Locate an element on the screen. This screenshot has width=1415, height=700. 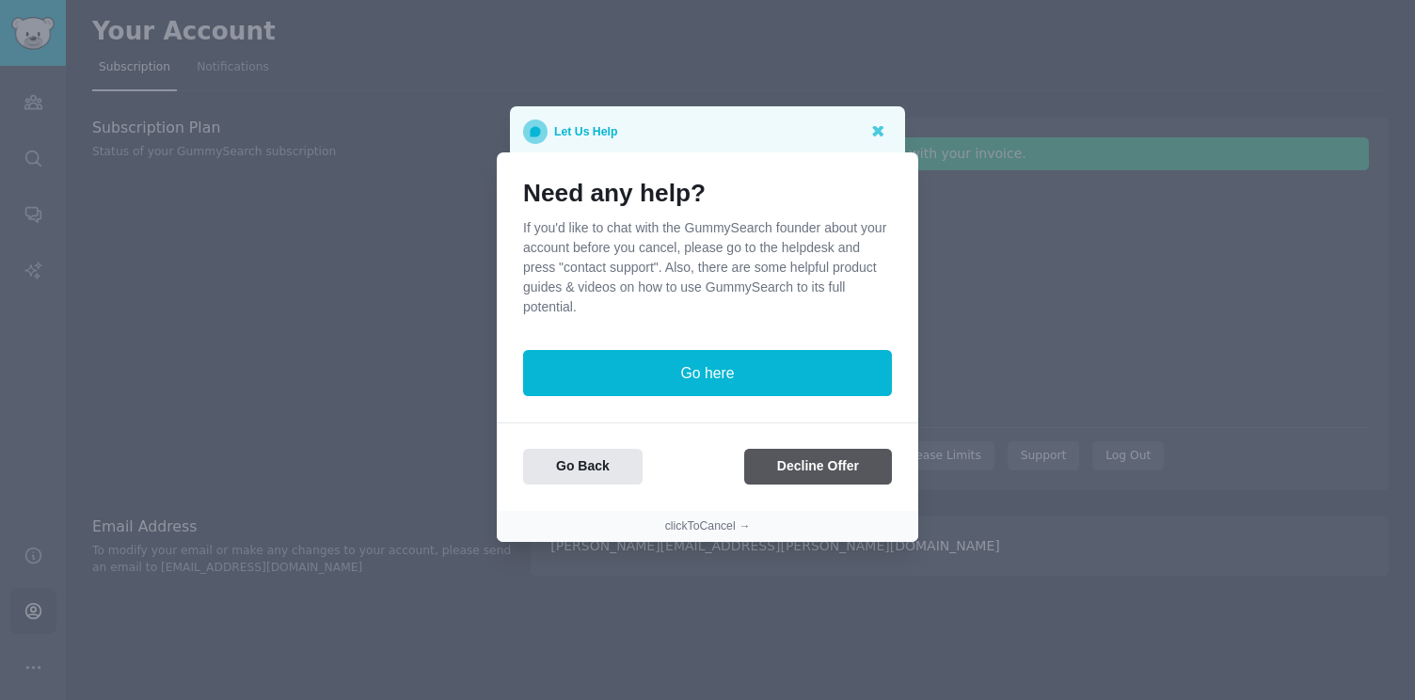
p: Let Us Help is located at coordinates (585, 132).